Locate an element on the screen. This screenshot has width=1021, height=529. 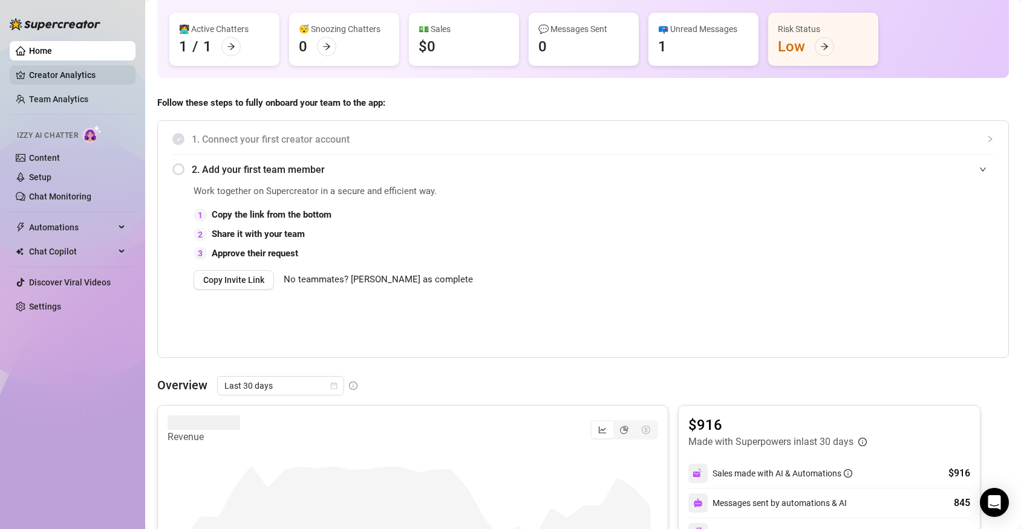
a: Creator Analytics is located at coordinates (77, 75).